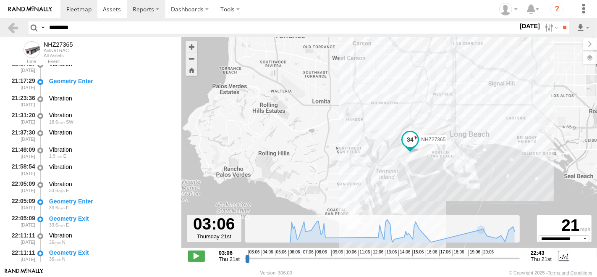 This screenshot has height=277, width=597. Describe the element at coordinates (550, 272) in the screenshot. I see `div: © Copyright 2025 -` at that location.